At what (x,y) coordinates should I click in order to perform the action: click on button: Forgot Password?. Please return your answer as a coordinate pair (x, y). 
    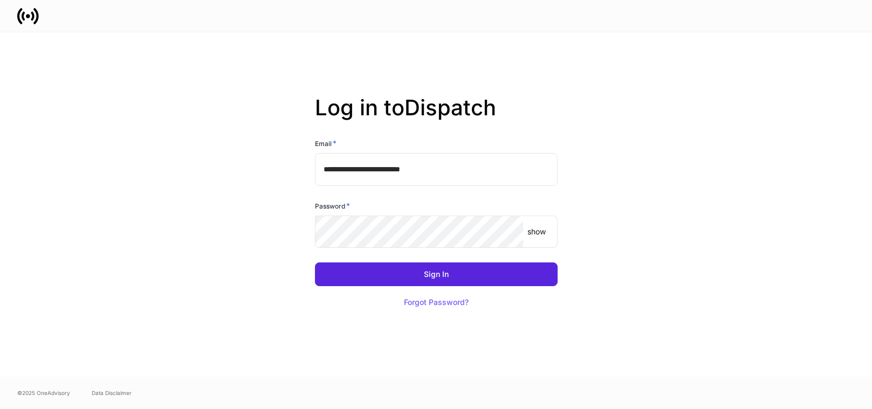
    Looking at the image, I should click on (436, 302).